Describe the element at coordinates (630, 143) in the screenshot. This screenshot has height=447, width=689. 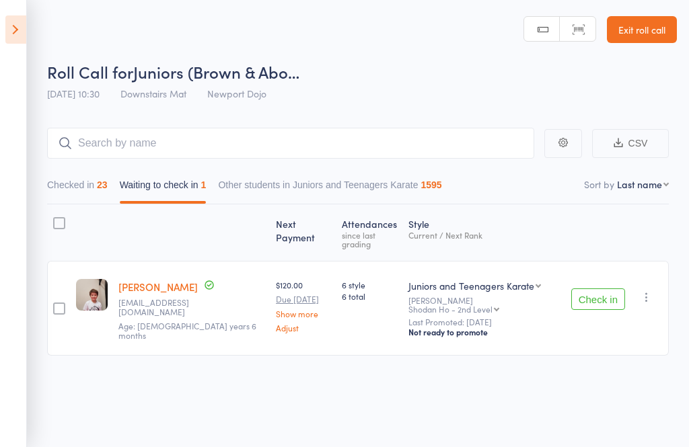
I see `button: CSV` at that location.